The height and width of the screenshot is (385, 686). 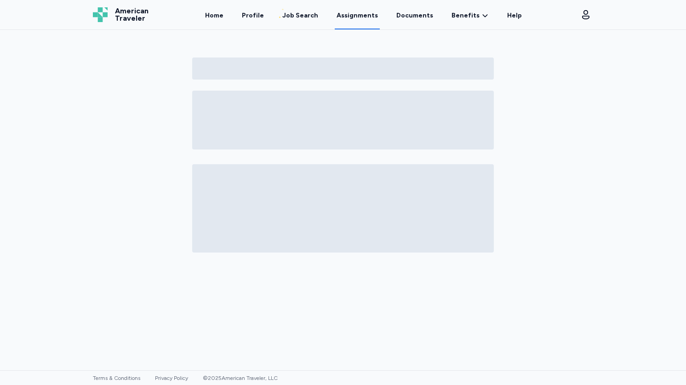 I want to click on a: Benefits, so click(x=470, y=16).